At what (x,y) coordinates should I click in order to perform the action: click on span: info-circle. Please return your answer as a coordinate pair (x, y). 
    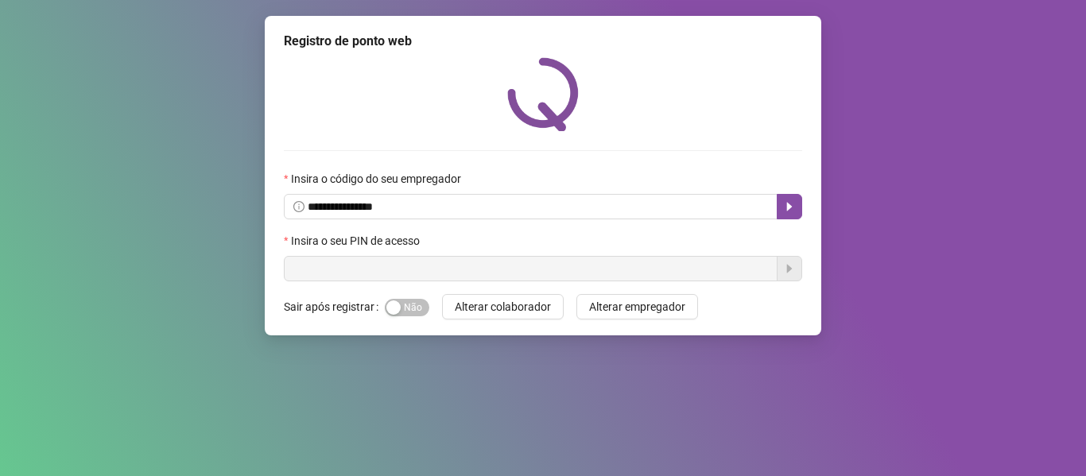
    Looking at the image, I should click on (299, 207).